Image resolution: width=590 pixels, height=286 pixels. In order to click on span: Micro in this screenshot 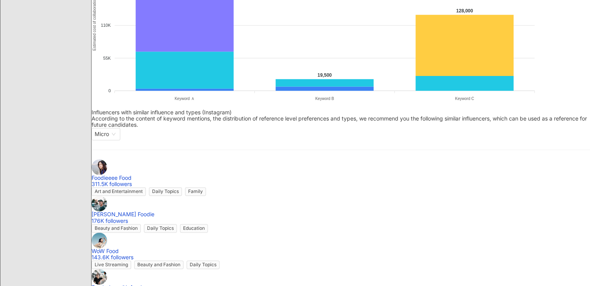, I will do `click(106, 134)`.